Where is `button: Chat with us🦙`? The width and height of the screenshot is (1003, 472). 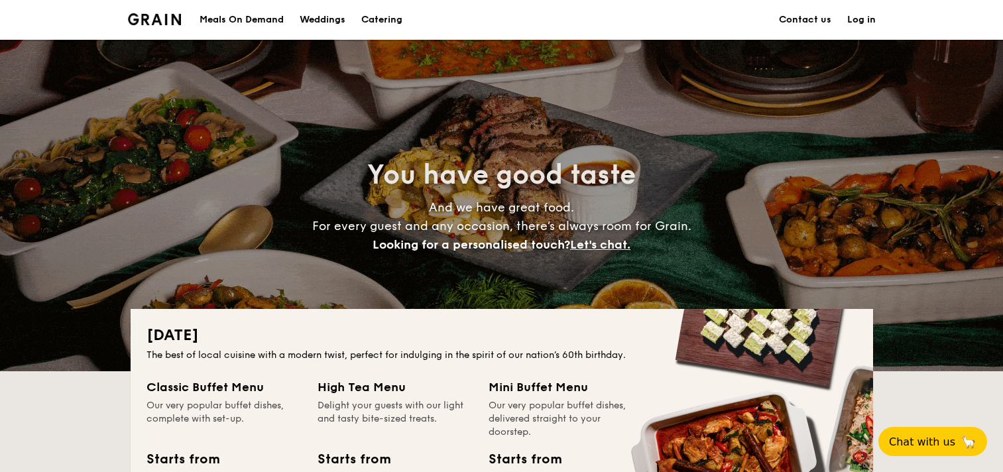
button: Chat with us🦙 is located at coordinates (933, 442).